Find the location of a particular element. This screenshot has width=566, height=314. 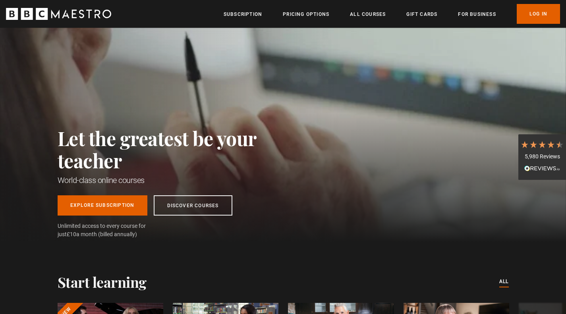

a: BBC Maestro is located at coordinates (58, 14).